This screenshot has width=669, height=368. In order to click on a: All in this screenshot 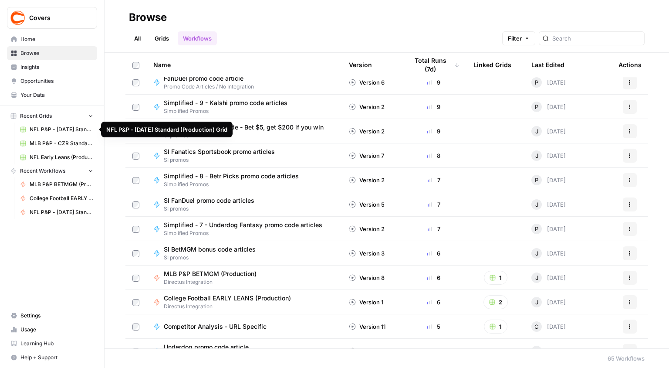, I will do `click(137, 38)`.